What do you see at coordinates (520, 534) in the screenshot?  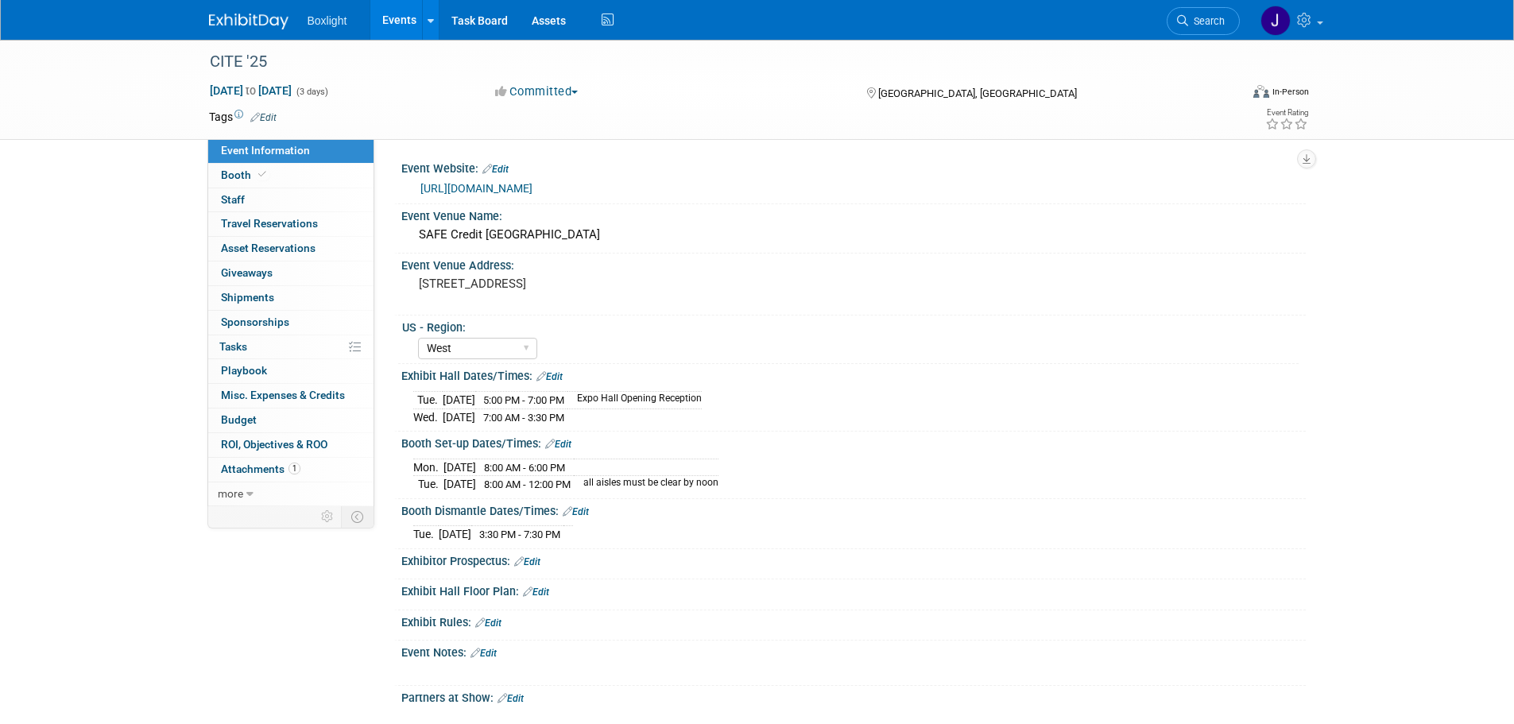 I see `span: 3:30 PM - 7:30 PM` at bounding box center [520, 534].